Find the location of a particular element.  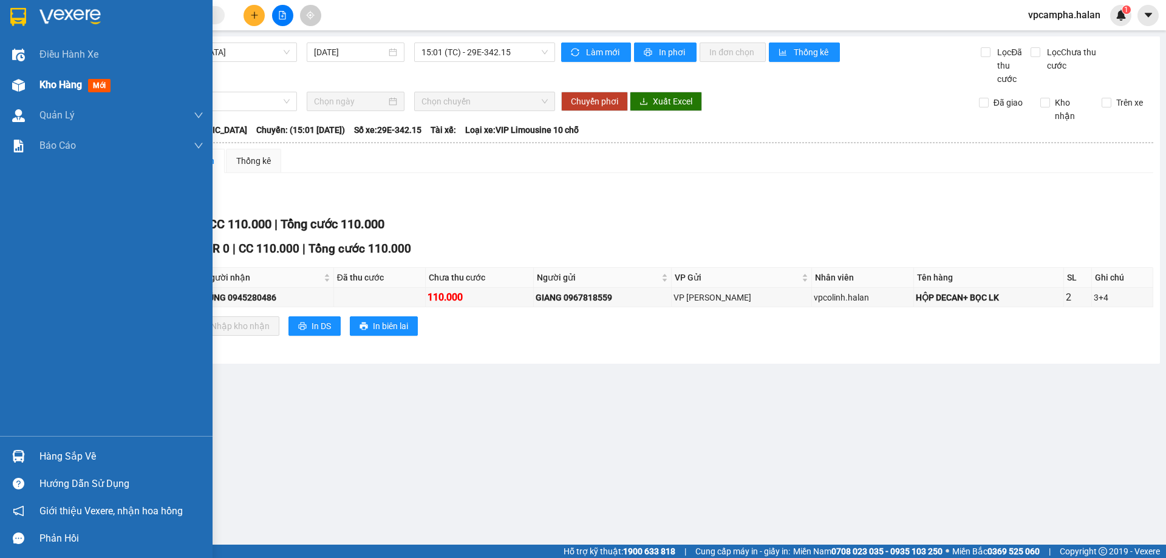

span: Lọc Chưa thu cước is located at coordinates (1073, 59).